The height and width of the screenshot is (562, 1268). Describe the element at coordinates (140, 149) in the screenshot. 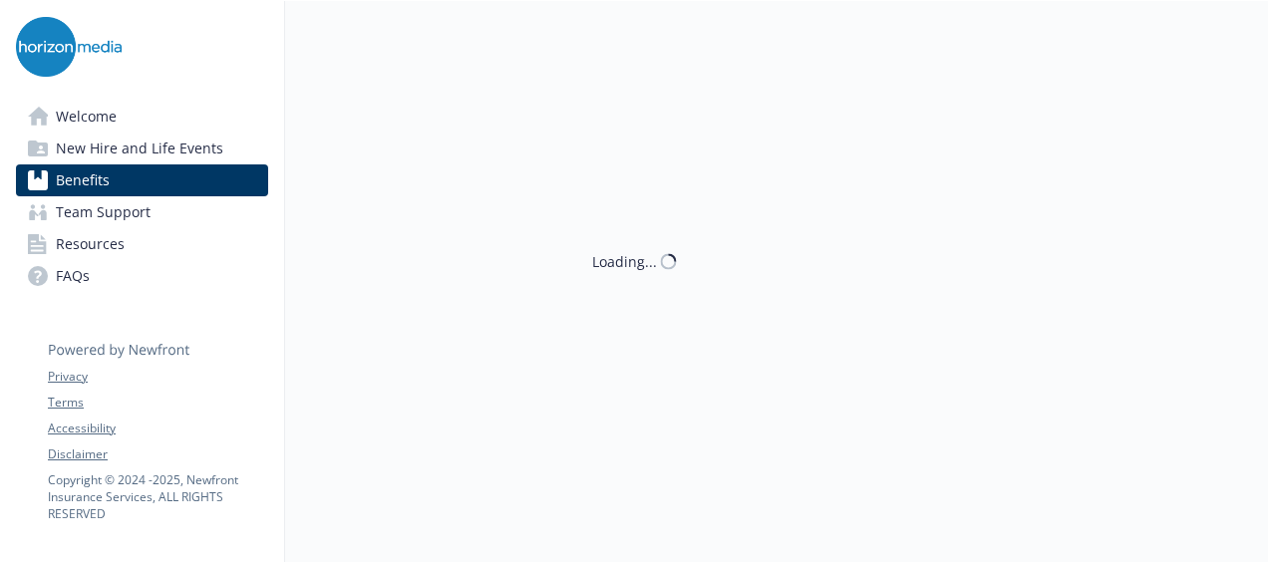

I see `span: New Hire and Life Events` at that location.